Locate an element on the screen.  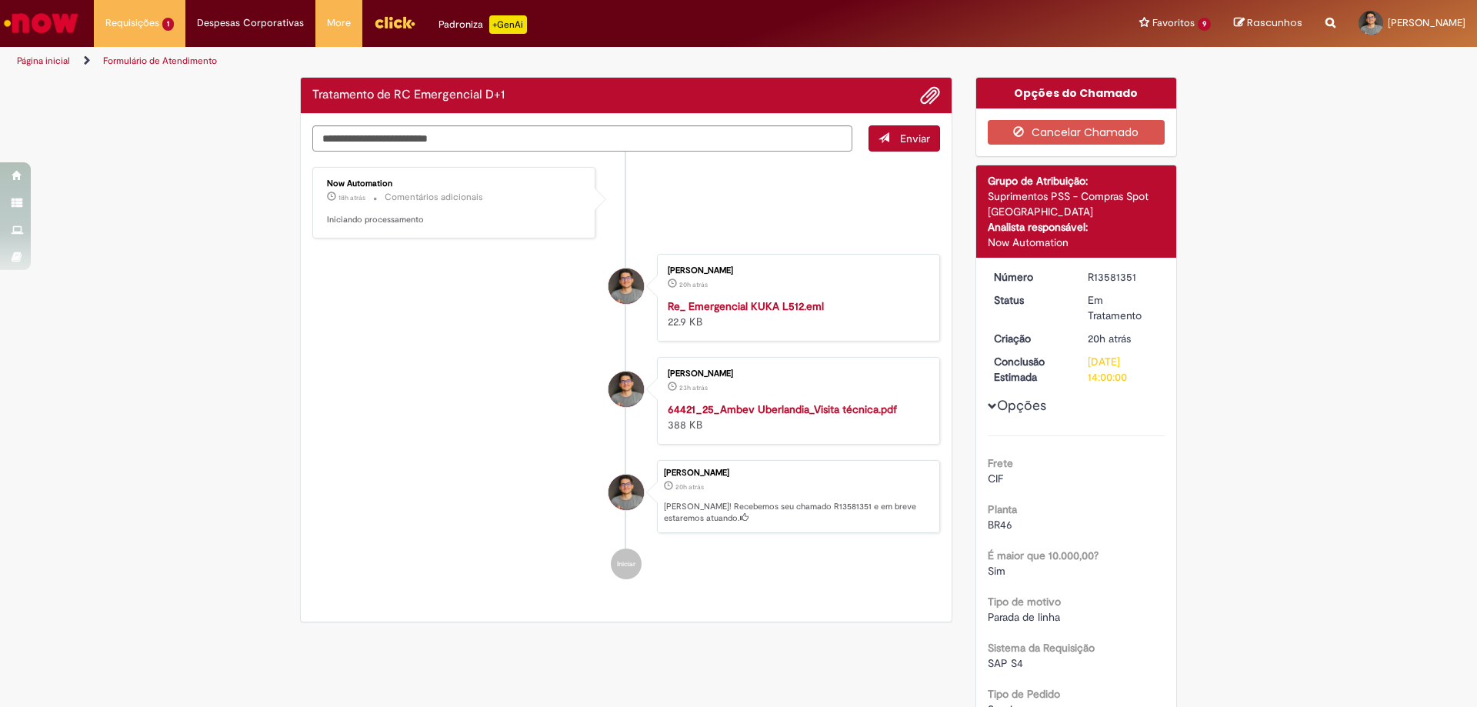
b: Sistema da Requisição is located at coordinates (1041, 648).